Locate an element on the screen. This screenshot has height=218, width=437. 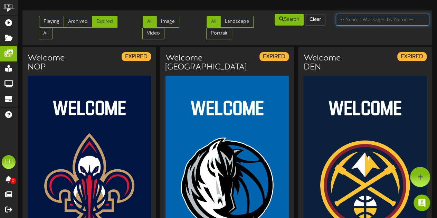
div: HH is located at coordinates (9, 162).